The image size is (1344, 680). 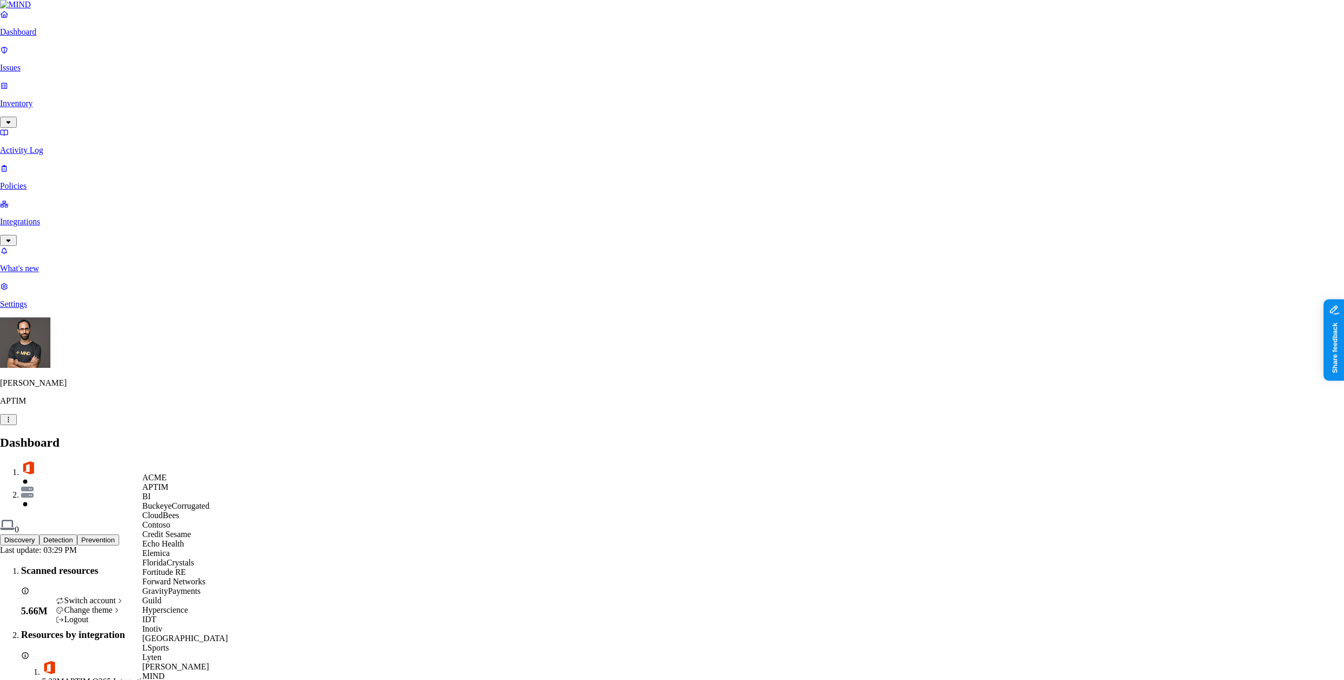 What do you see at coordinates (154, 477) in the screenshot?
I see `span: ACME` at bounding box center [154, 477].